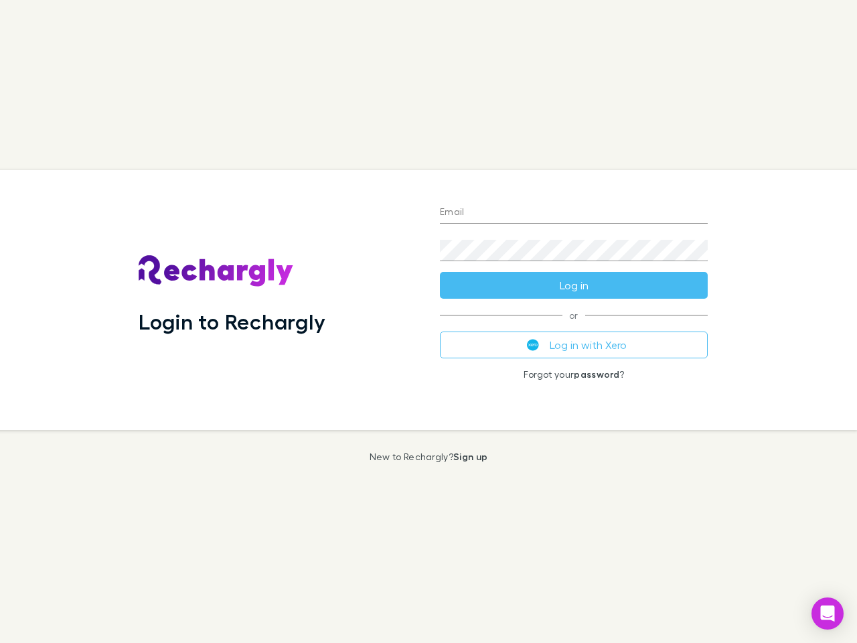 The image size is (857, 643). Describe the element at coordinates (216, 271) in the screenshot. I see `img: Rechargly's Logo` at that location.